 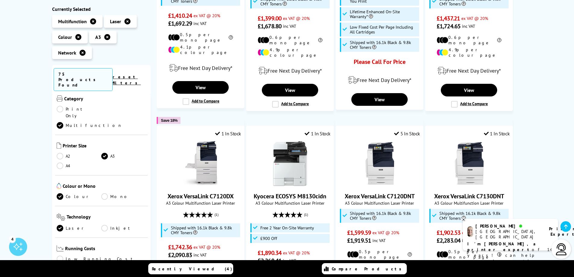 I want to click on span: Save 18%, so click(x=169, y=120).